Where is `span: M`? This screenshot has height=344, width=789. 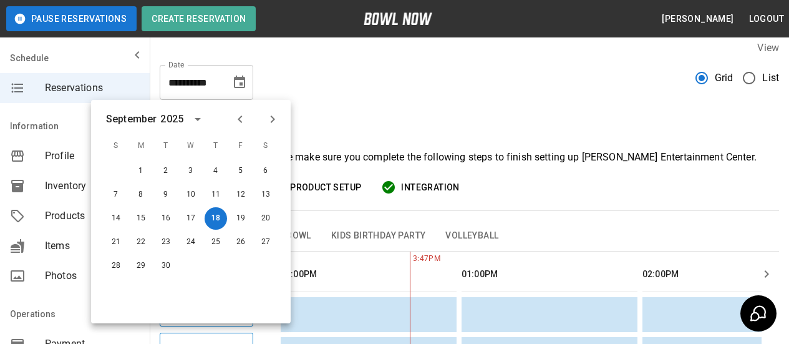
span: M is located at coordinates (141, 146).